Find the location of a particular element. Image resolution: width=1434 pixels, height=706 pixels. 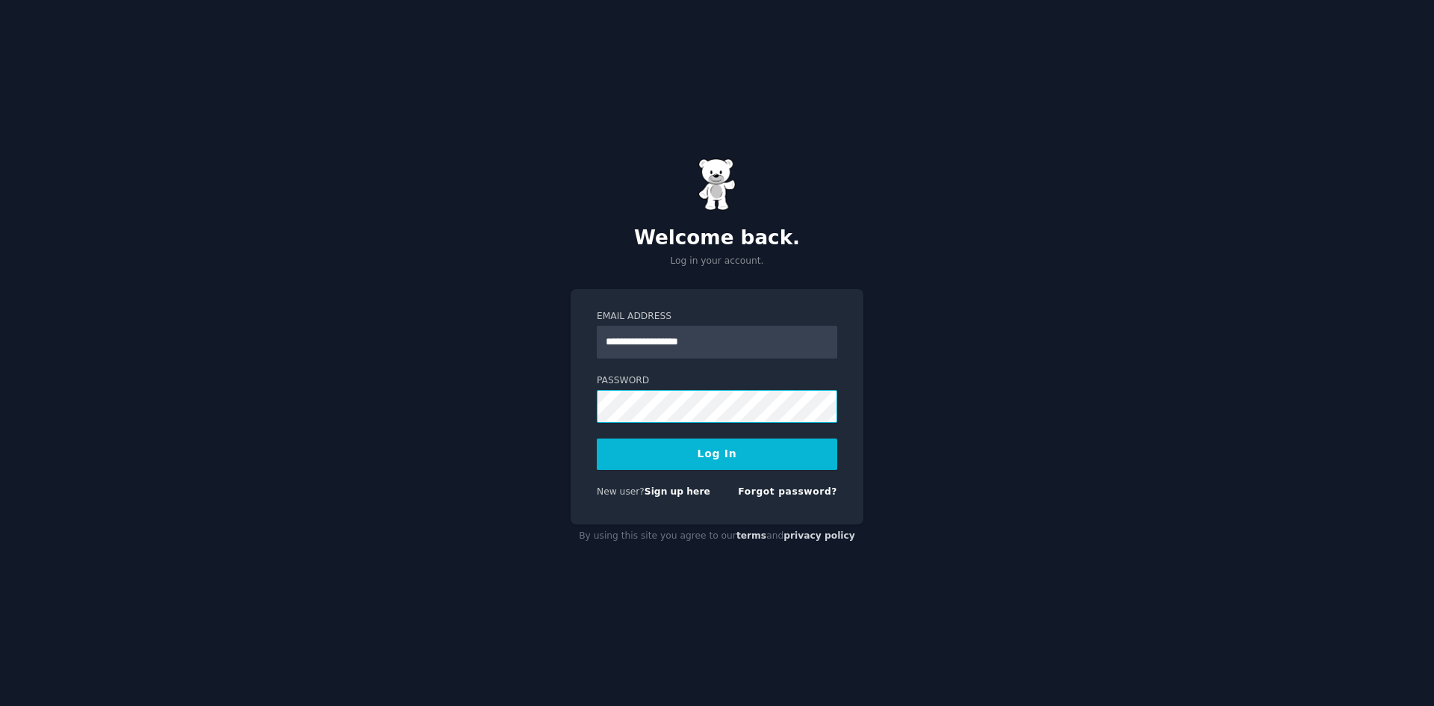

img: Gummy Bear is located at coordinates (717, 184).